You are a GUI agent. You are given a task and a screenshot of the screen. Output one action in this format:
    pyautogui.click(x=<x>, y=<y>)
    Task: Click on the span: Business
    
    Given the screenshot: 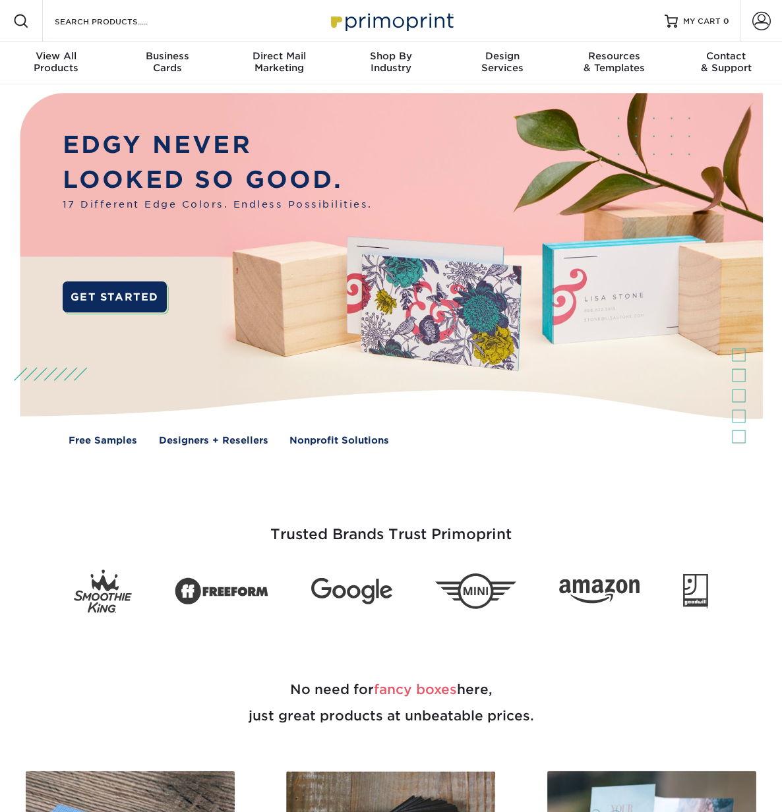 What is the action you would take?
    pyautogui.click(x=167, y=56)
    